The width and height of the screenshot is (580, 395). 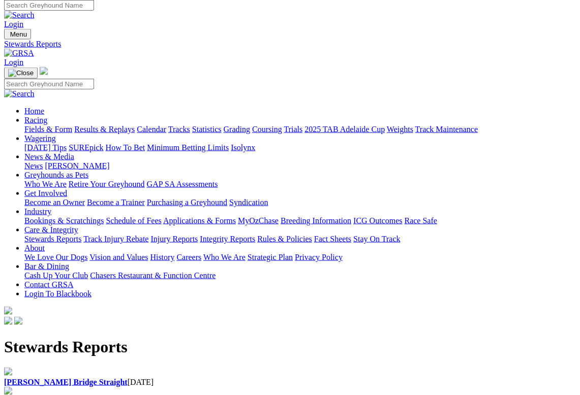 I want to click on a: Integrity Reports, so click(x=227, y=239).